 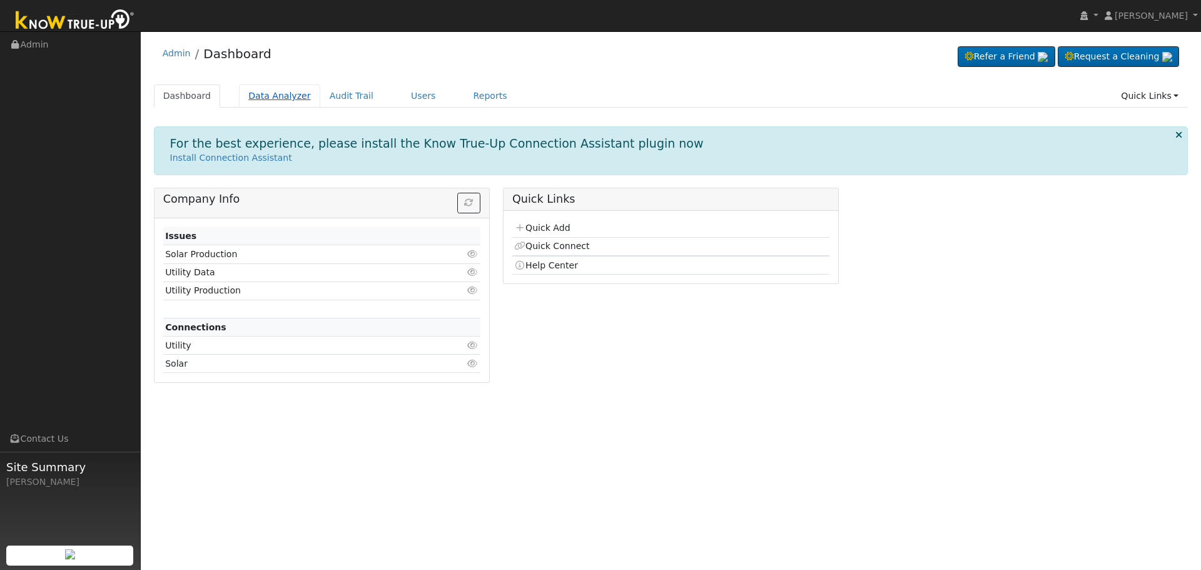 What do you see at coordinates (181, 236) in the screenshot?
I see `strong: Issues` at bounding box center [181, 236].